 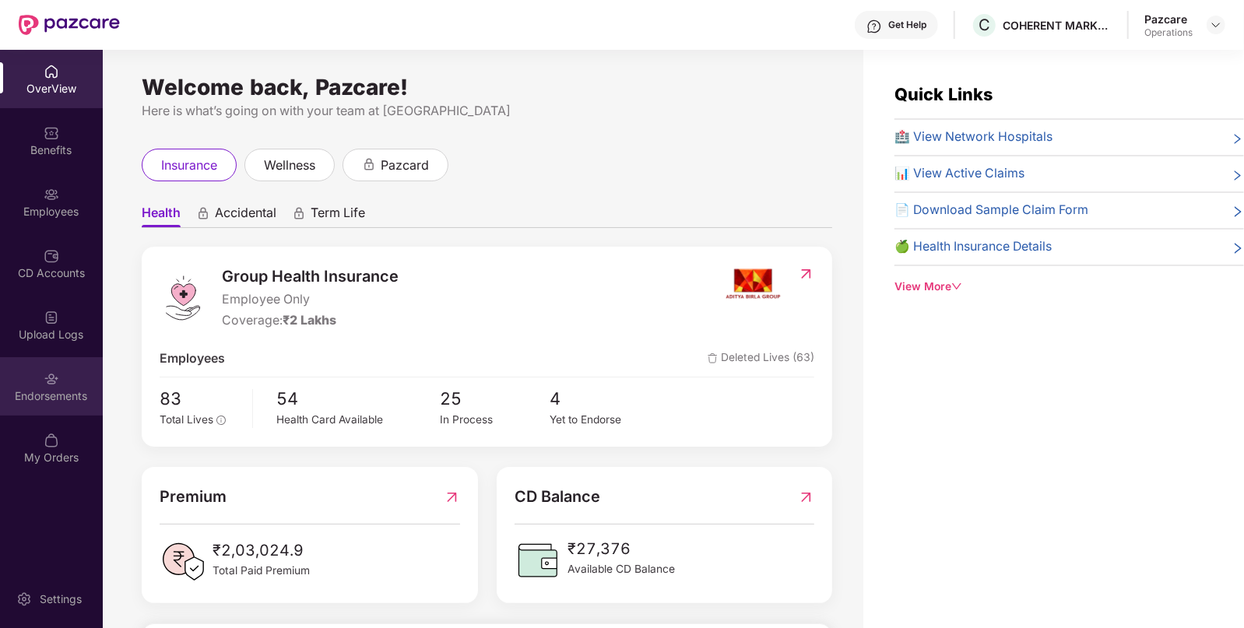 I want to click on span: Group Health Insurance, so click(x=310, y=276).